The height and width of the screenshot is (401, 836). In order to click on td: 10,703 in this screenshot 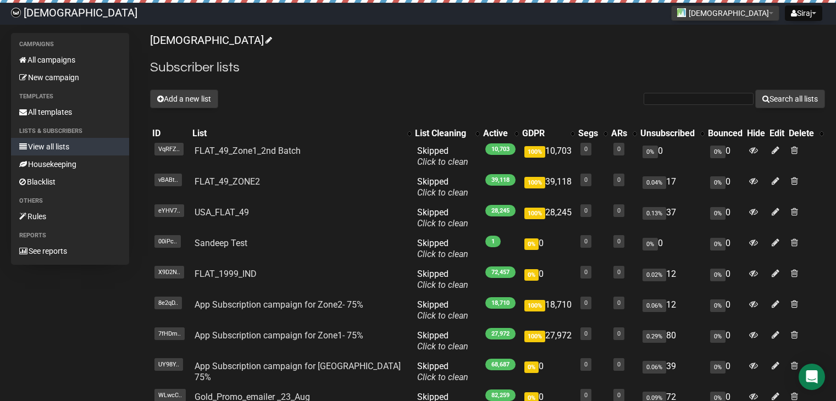, I will do `click(548, 157)`.